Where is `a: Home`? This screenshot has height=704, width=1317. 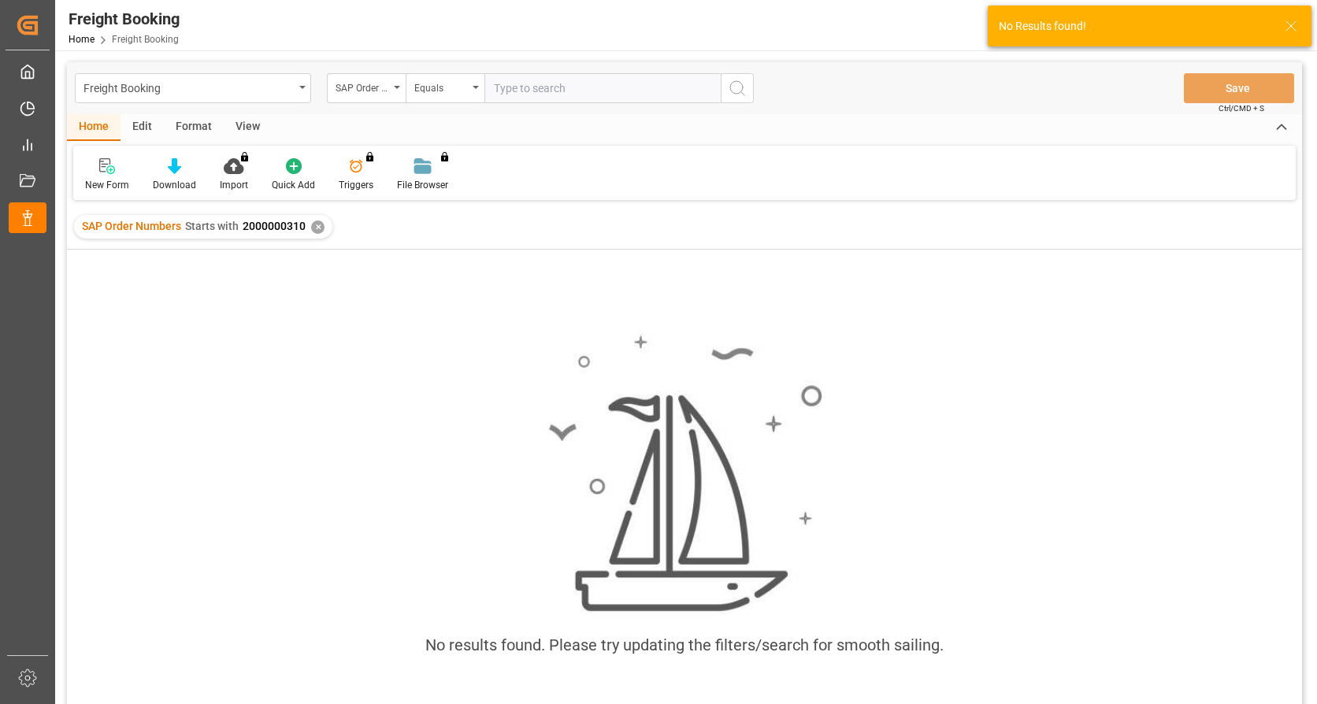
a: Home is located at coordinates (81, 39).